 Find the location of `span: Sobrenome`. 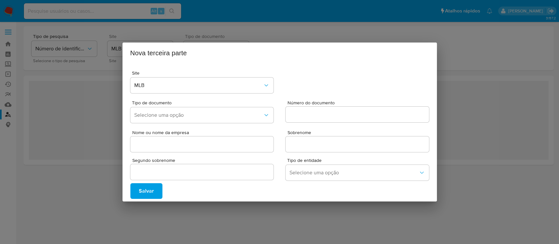

span: Sobrenome is located at coordinates (360, 133).